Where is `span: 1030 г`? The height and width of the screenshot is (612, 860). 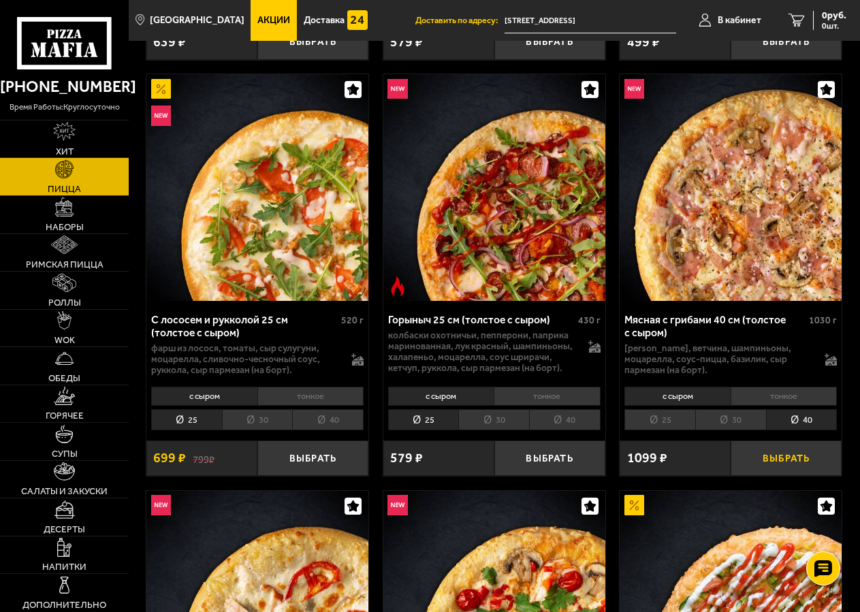 span: 1030 г is located at coordinates (823, 320).